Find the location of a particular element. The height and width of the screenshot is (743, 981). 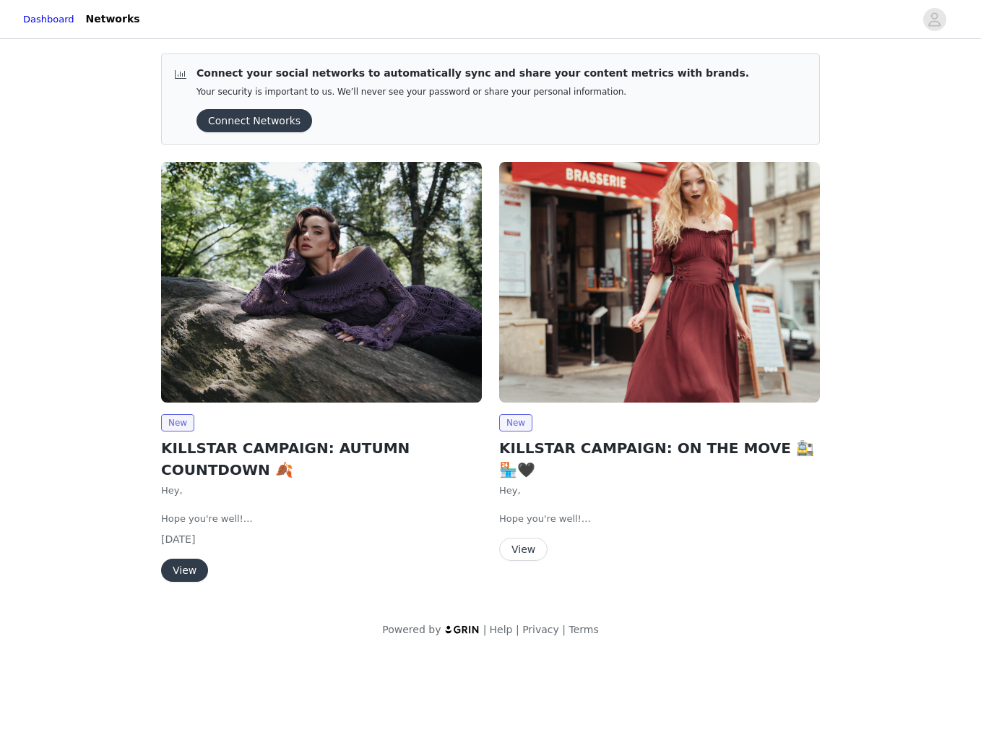

img: logo is located at coordinates (463, 629).